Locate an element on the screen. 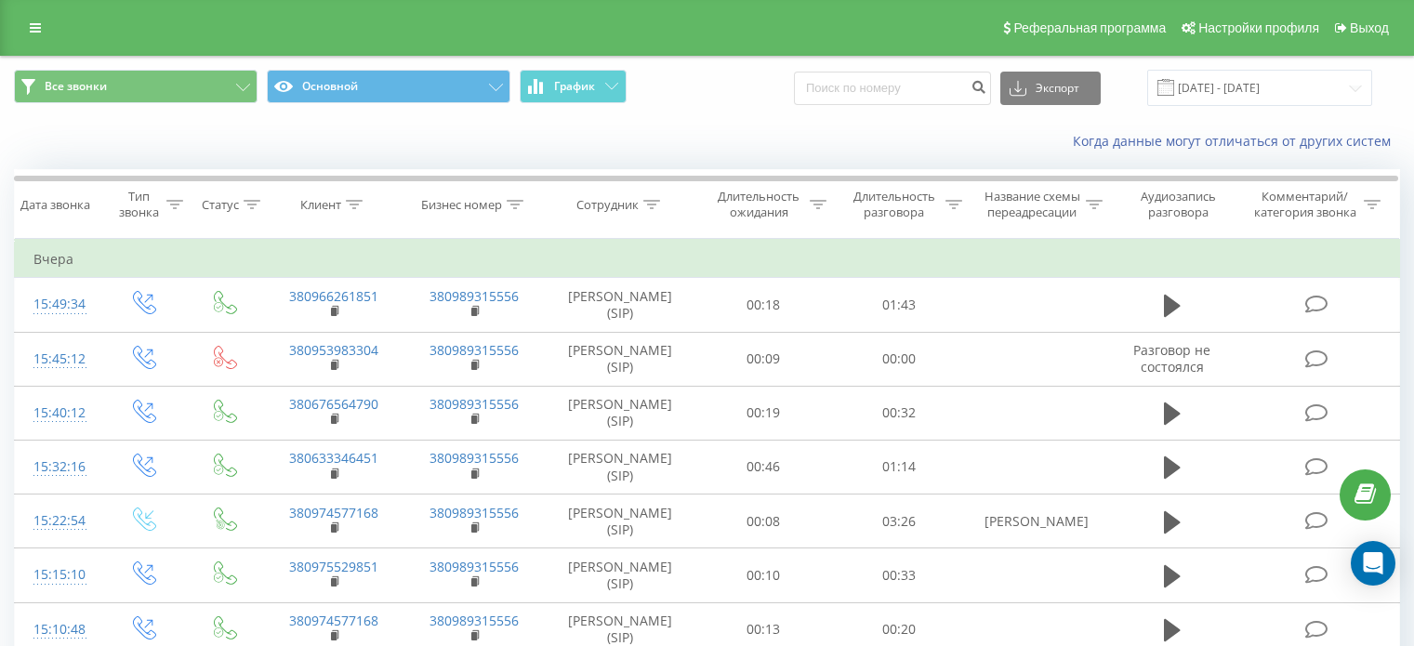  a: 380633346451 is located at coordinates (334, 457).